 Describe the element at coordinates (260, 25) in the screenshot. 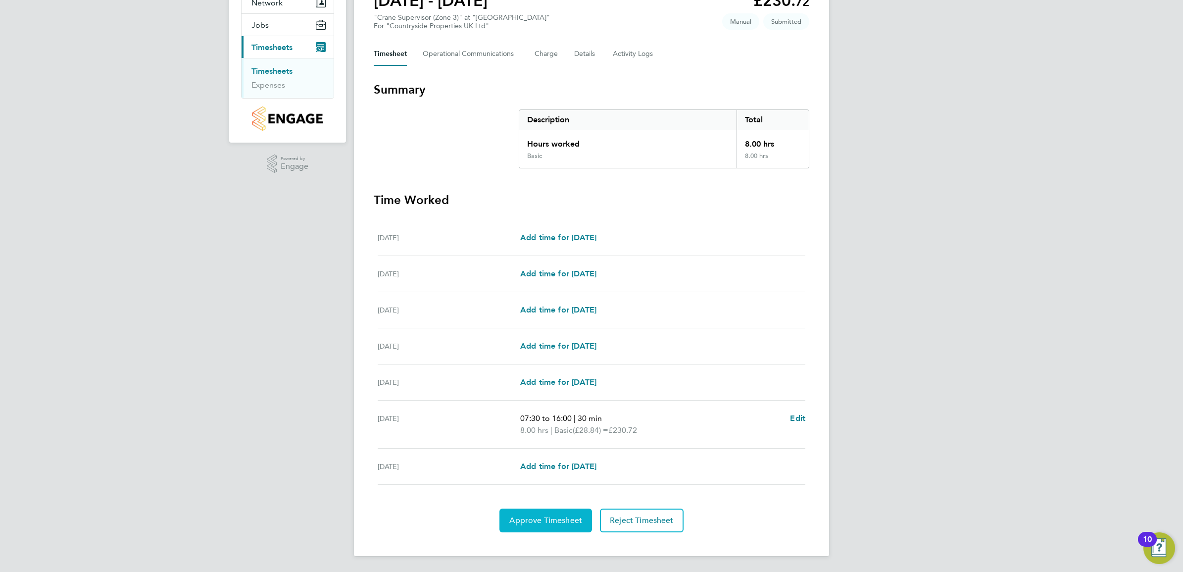

I see `span: Jobs` at that location.